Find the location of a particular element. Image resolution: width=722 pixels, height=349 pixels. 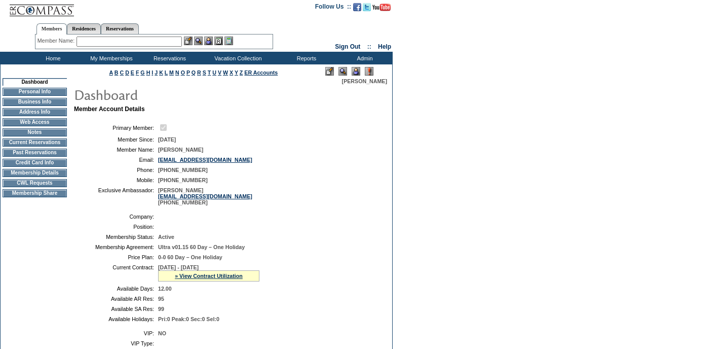

a: A is located at coordinates (111, 72).